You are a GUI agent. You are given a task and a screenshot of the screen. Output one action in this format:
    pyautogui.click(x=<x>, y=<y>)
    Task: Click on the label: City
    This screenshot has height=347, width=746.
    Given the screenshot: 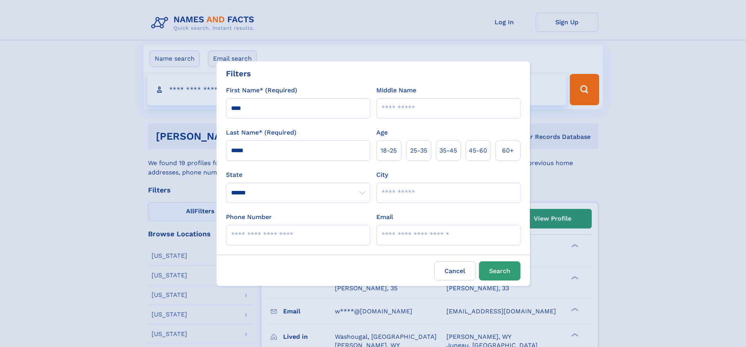 What is the action you would take?
    pyautogui.click(x=382, y=175)
    